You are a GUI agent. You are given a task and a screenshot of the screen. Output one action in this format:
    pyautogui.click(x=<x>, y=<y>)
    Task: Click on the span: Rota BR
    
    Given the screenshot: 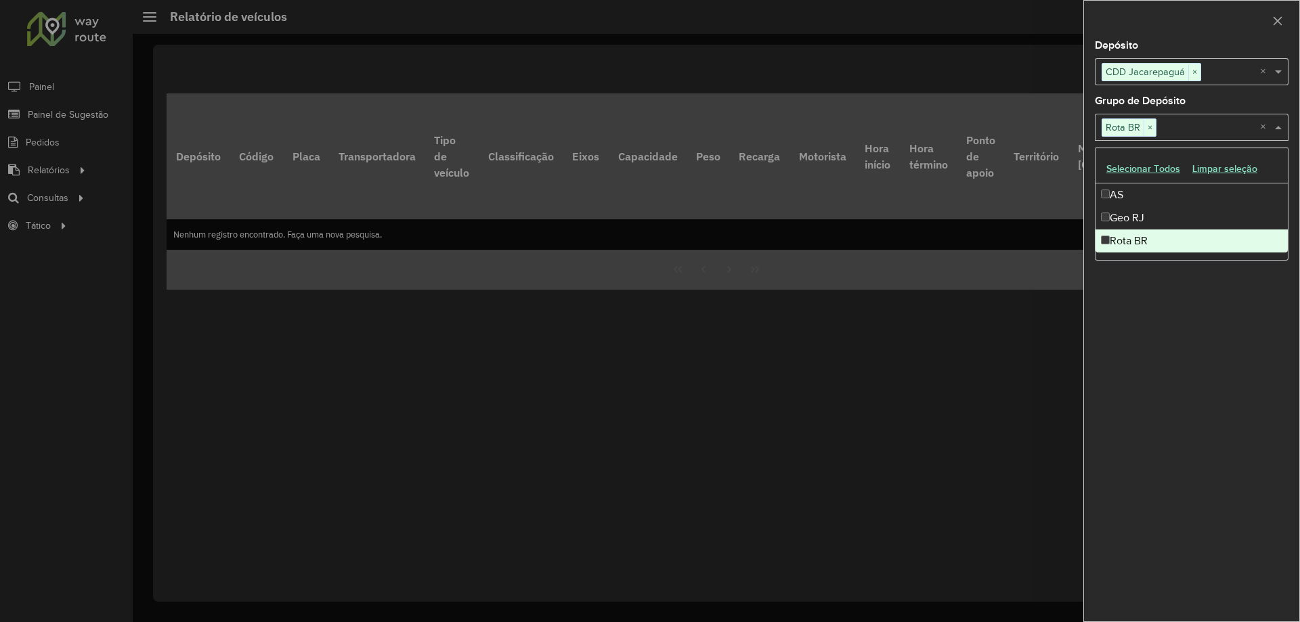 What is the action you would take?
    pyautogui.click(x=1123, y=127)
    